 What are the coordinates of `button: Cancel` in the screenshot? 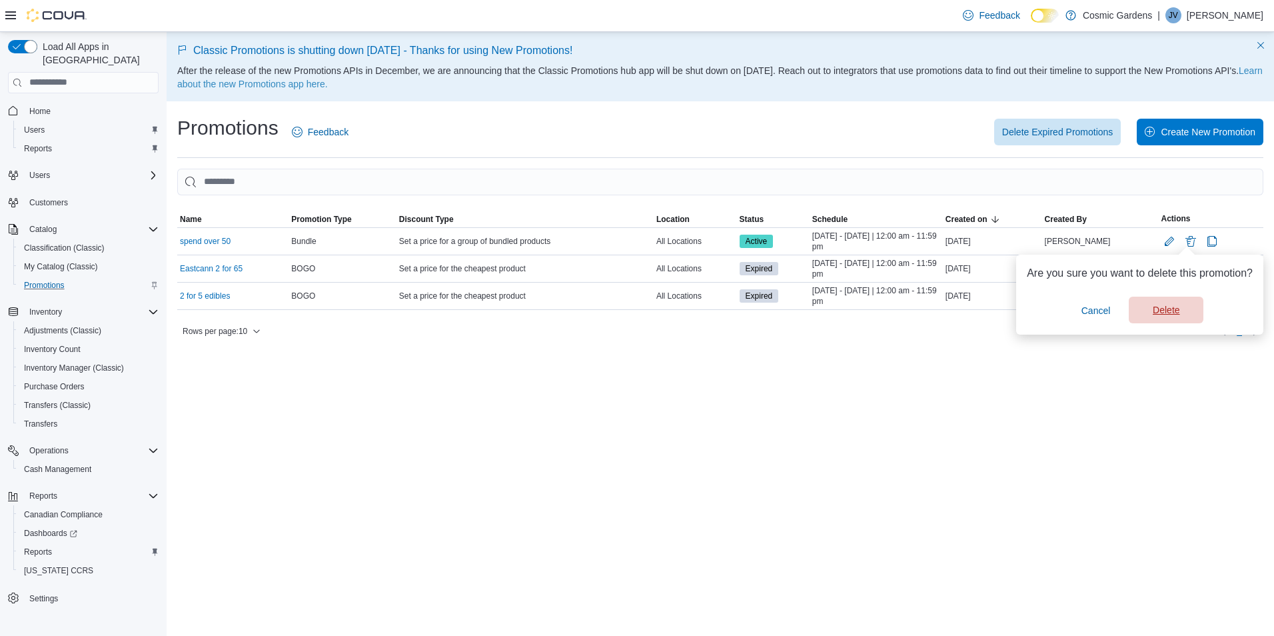 It's located at (1096, 311).